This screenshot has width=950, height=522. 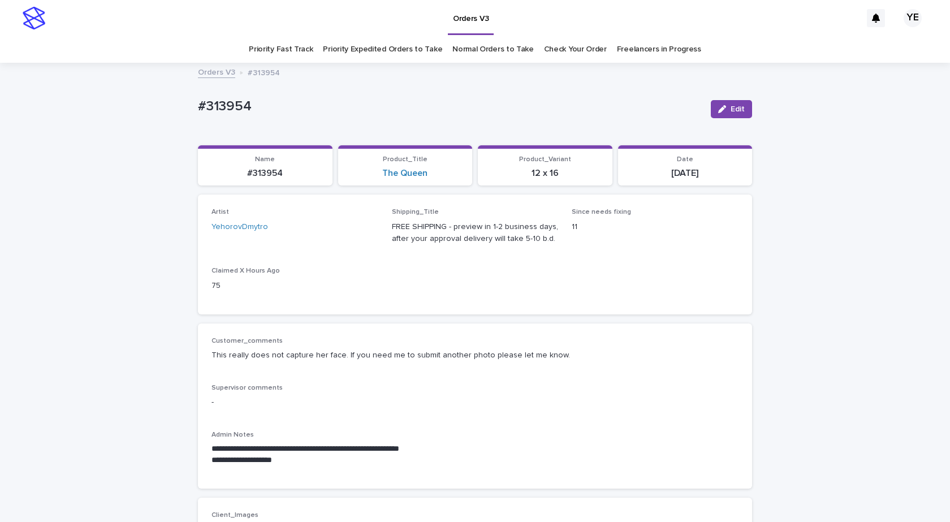 I want to click on a: YehorovDmytro, so click(x=240, y=227).